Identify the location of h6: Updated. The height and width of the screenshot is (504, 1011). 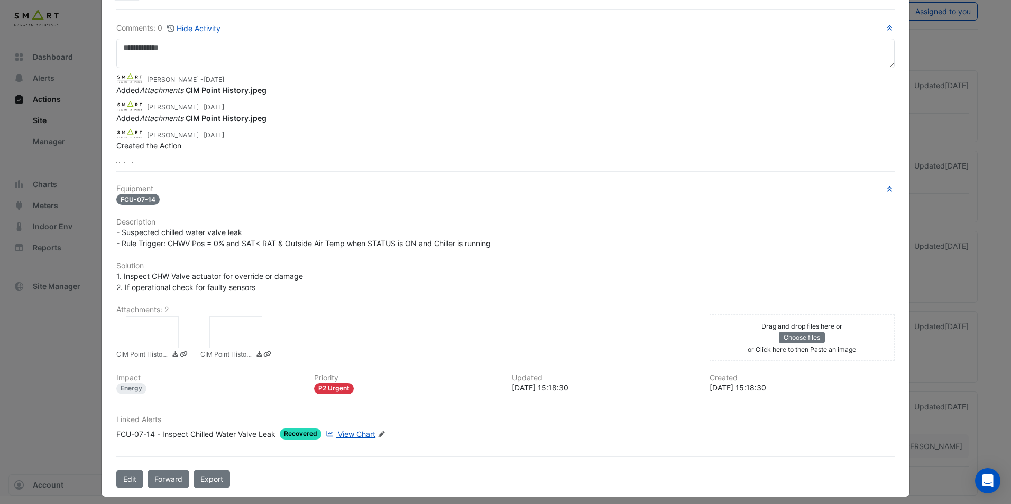
(604, 378).